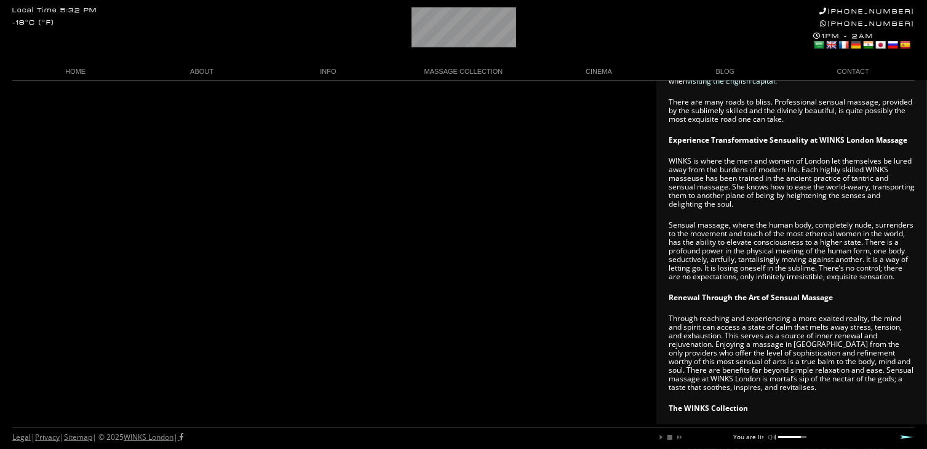  Describe the element at coordinates (791, 251) in the screenshot. I see `p: Sensual massage, where the human body, completely nude, surrenders to the movement and touch of t...` at that location.